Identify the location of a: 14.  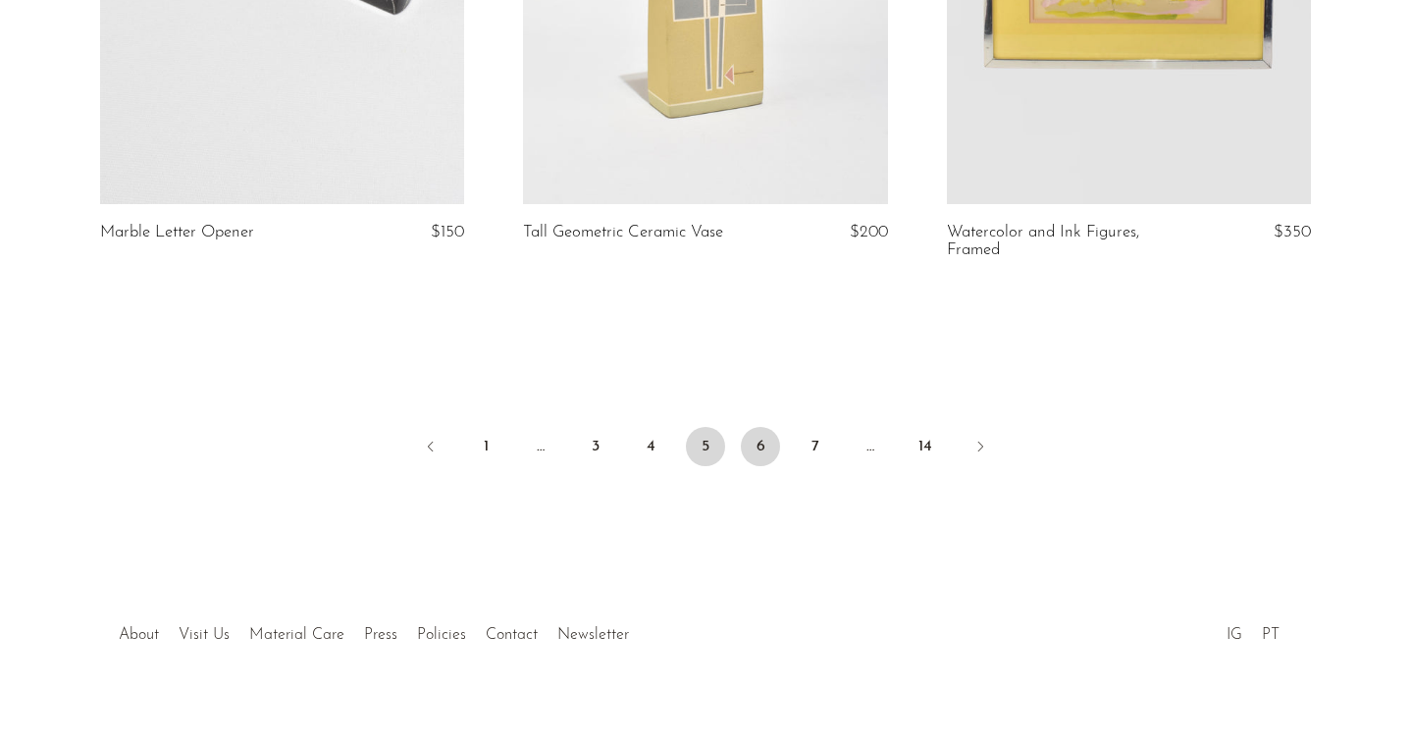
(925, 447).